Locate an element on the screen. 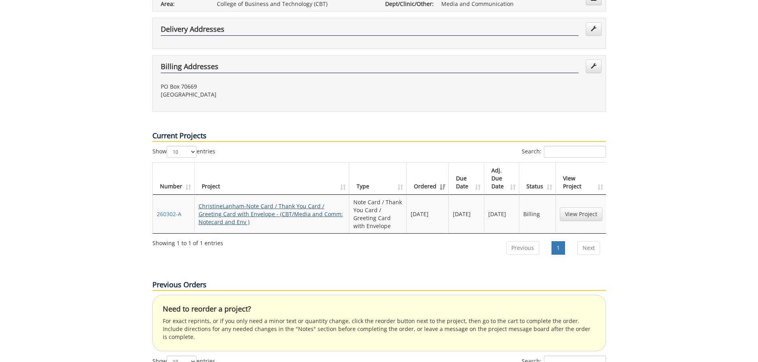 This screenshot has width=758, height=362. th: View Project: activate to sort column ascending is located at coordinates (581, 179).